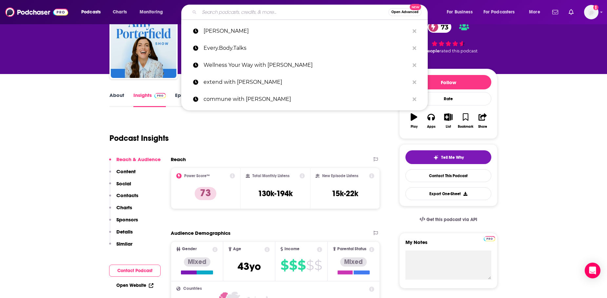 This screenshot has height=298, width=607. What do you see at coordinates (448, 219) in the screenshot?
I see `a: Get this podcast via API` at bounding box center [448, 219].